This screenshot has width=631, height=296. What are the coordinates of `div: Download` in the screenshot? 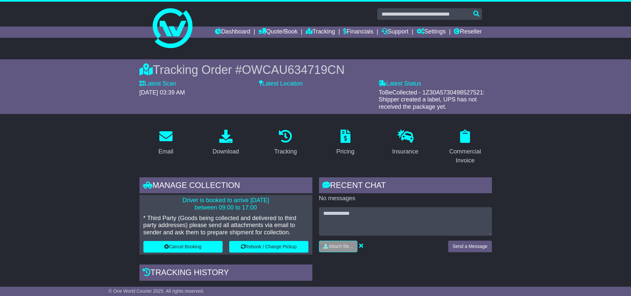 It's located at (225, 151).